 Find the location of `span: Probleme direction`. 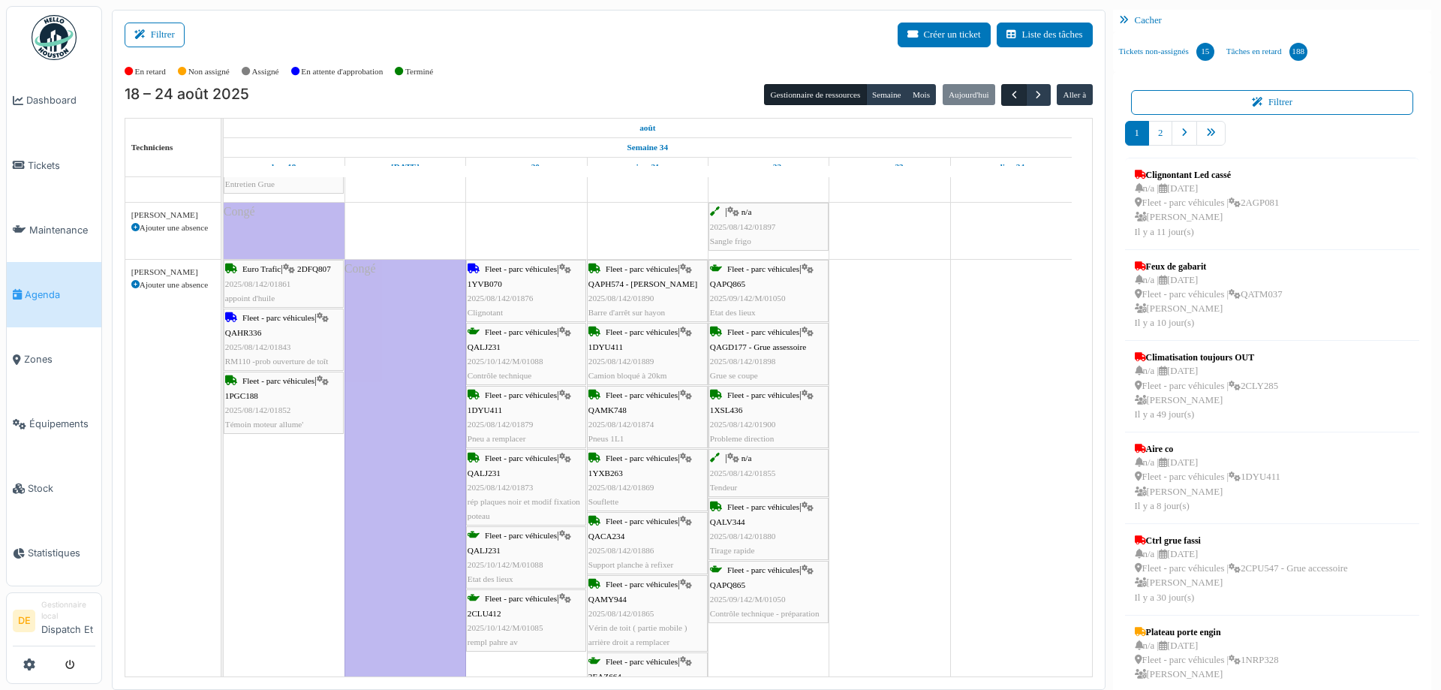

span: Probleme direction is located at coordinates (742, 438).